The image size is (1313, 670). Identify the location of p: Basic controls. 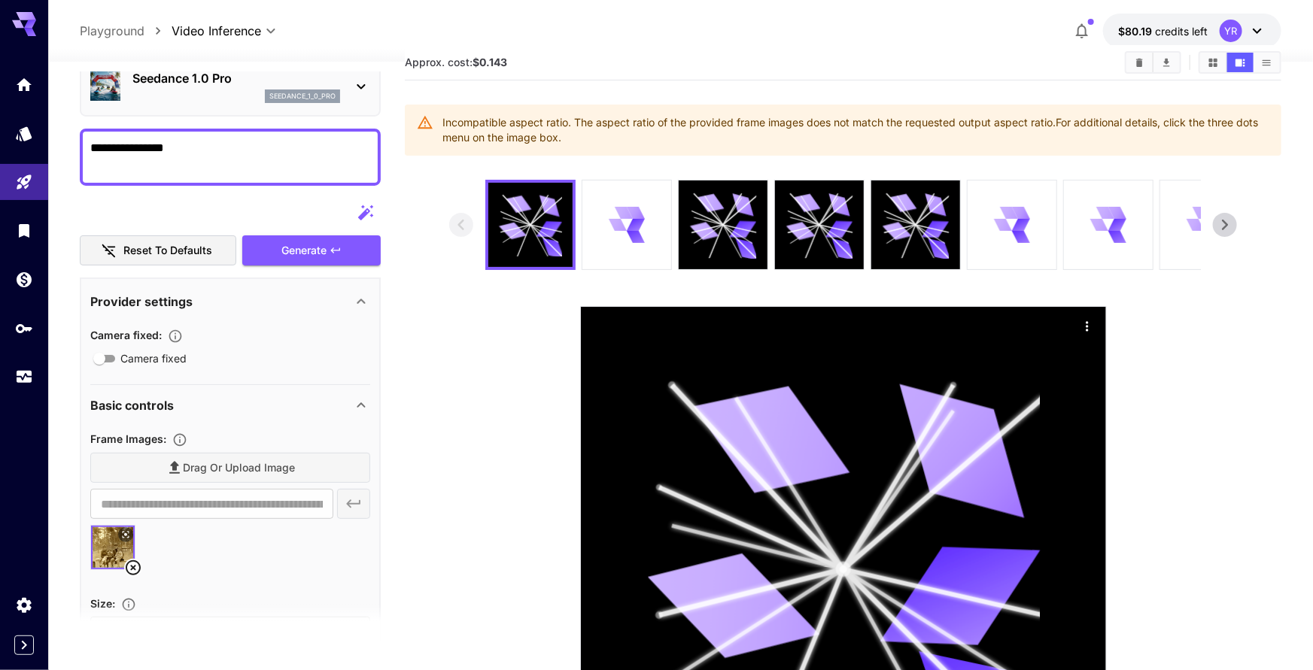
(132, 405).